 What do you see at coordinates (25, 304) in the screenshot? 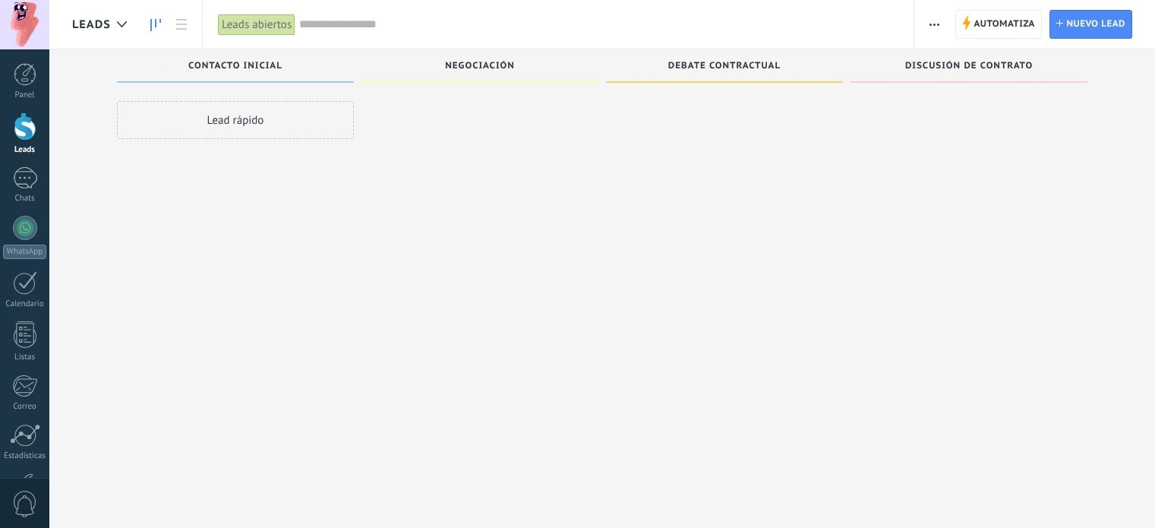
I see `div: Calendario` at bounding box center [25, 304].